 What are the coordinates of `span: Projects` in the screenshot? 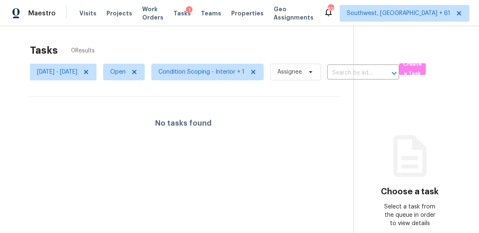 It's located at (119, 13).